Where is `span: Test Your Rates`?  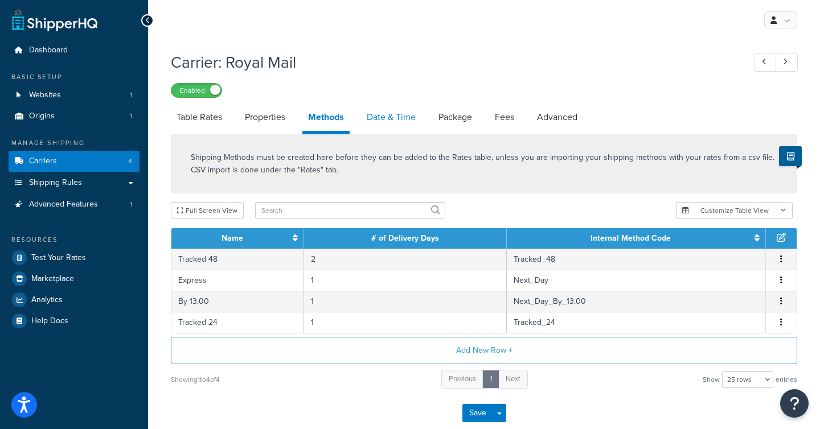 span: Test Your Rates is located at coordinates (59, 258).